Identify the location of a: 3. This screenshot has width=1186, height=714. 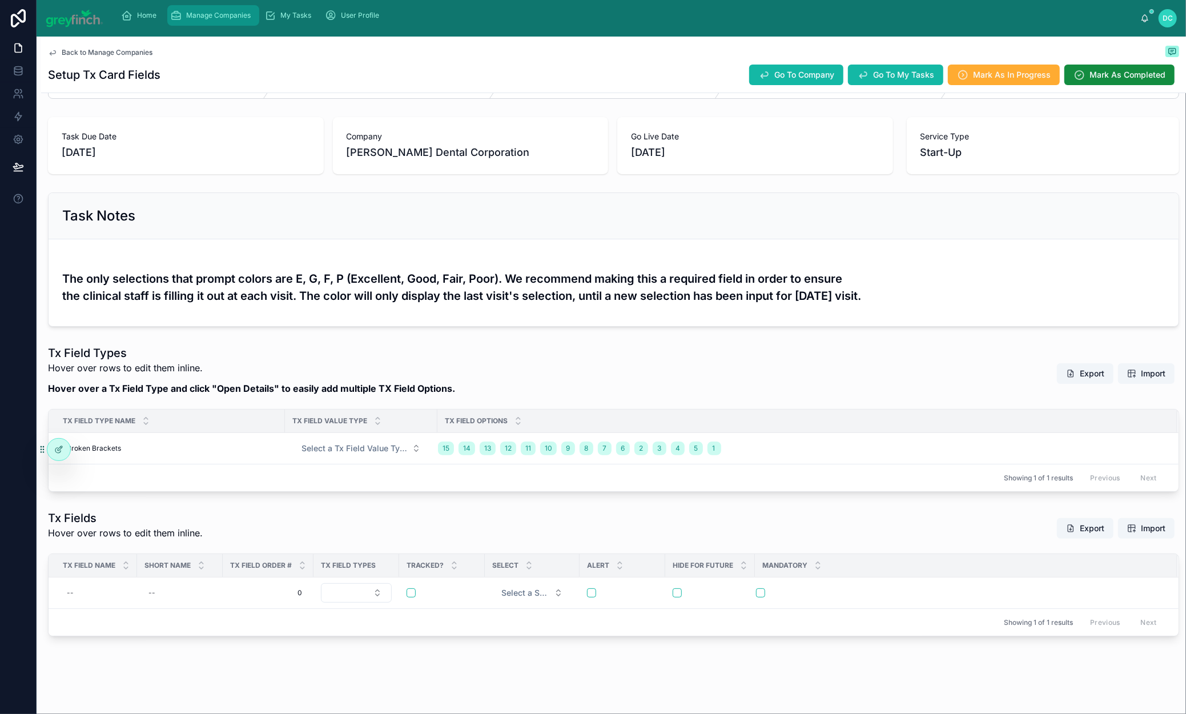
(660, 448).